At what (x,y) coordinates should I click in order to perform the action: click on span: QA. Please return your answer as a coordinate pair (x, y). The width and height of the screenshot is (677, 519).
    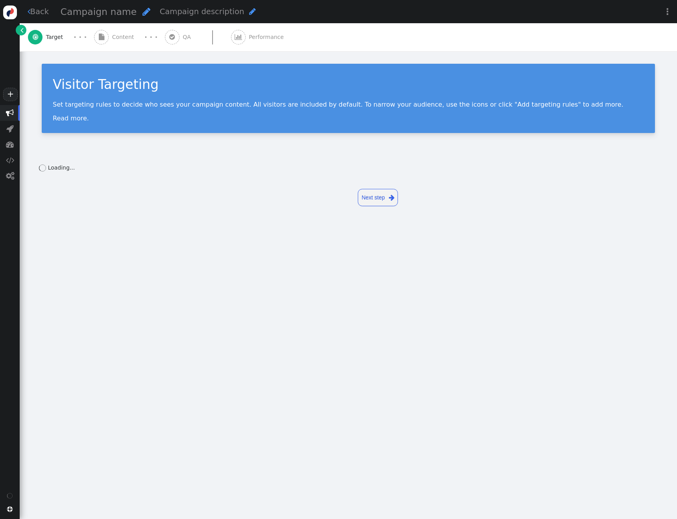
    Looking at the image, I should click on (188, 37).